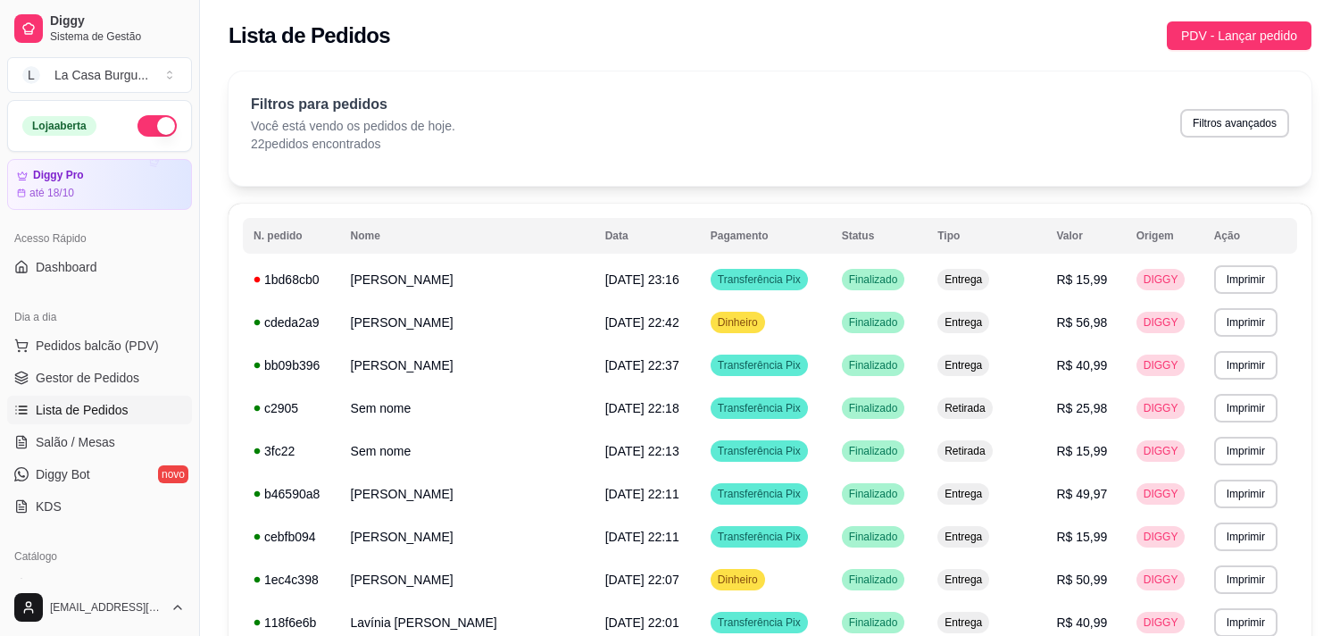  What do you see at coordinates (291, 279) in the screenshot?
I see `div: 1bd68cb0` at bounding box center [291, 279].